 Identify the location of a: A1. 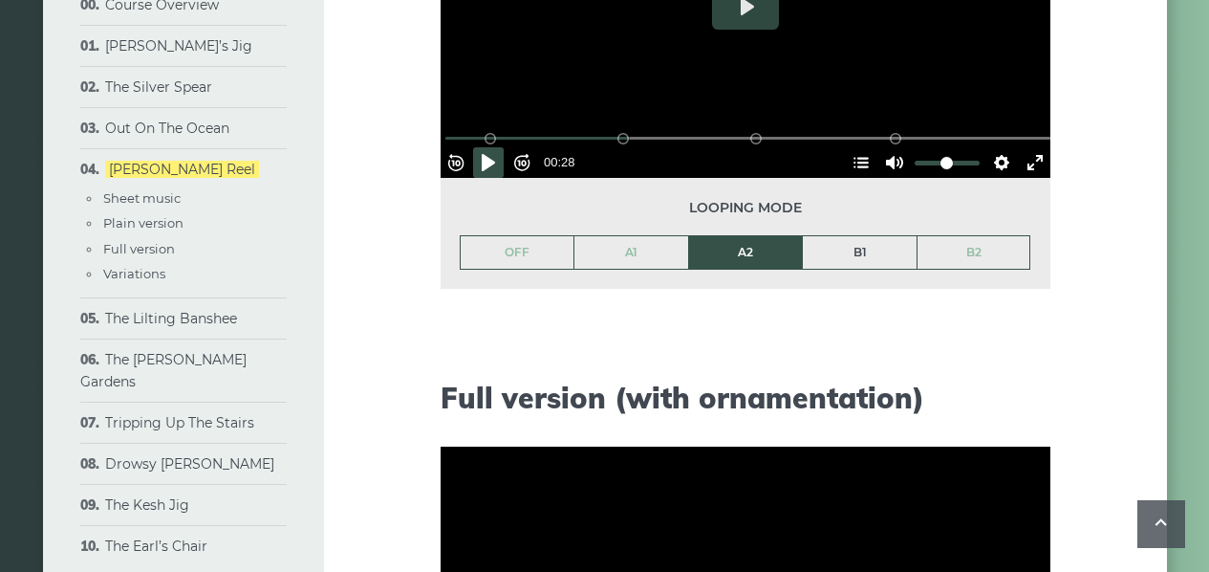
(631, 252).